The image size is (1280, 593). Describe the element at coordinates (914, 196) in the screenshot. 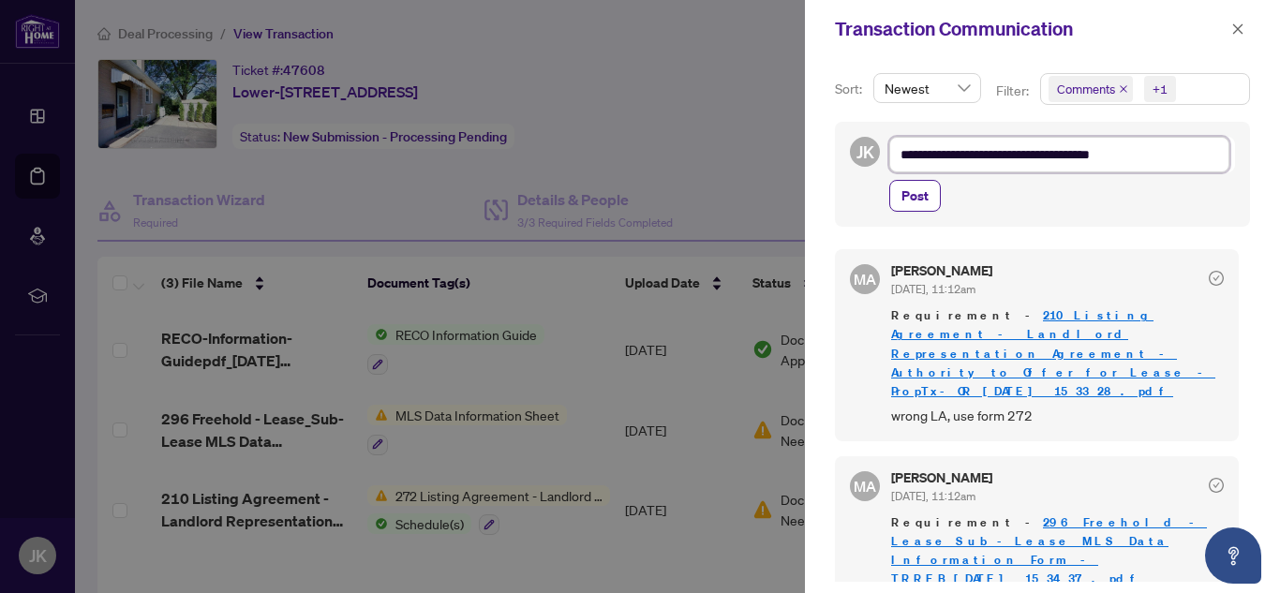

I see `span: Post` at that location.